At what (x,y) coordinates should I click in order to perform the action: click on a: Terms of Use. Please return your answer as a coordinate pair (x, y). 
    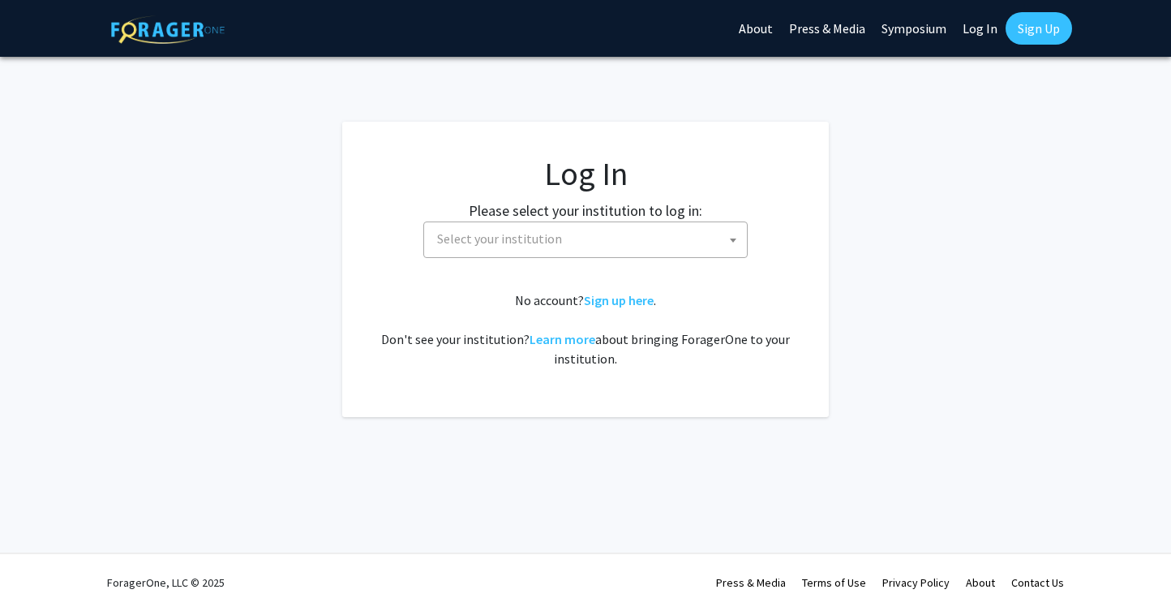
    Looking at the image, I should click on (834, 582).